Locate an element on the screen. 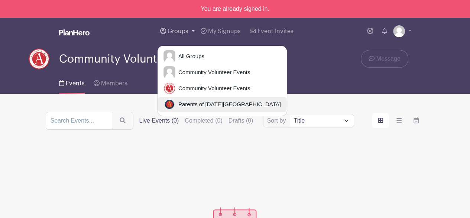  label: Live Events (0) is located at coordinates (159, 120).